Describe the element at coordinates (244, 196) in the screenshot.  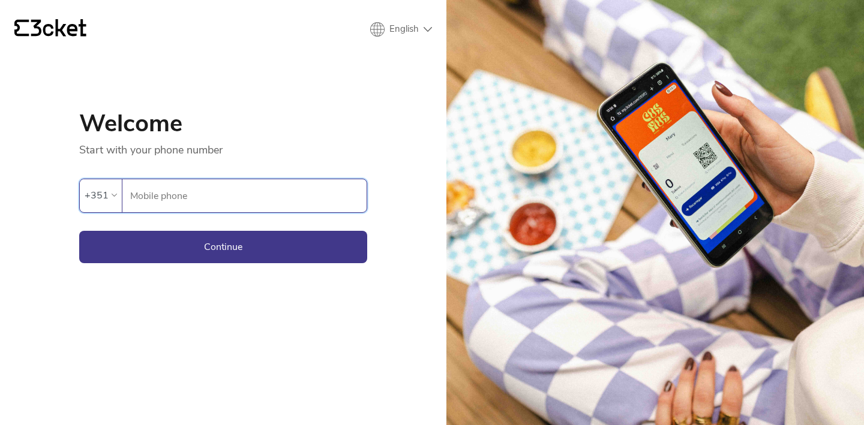
I see `label: Mobile phone` at that location.